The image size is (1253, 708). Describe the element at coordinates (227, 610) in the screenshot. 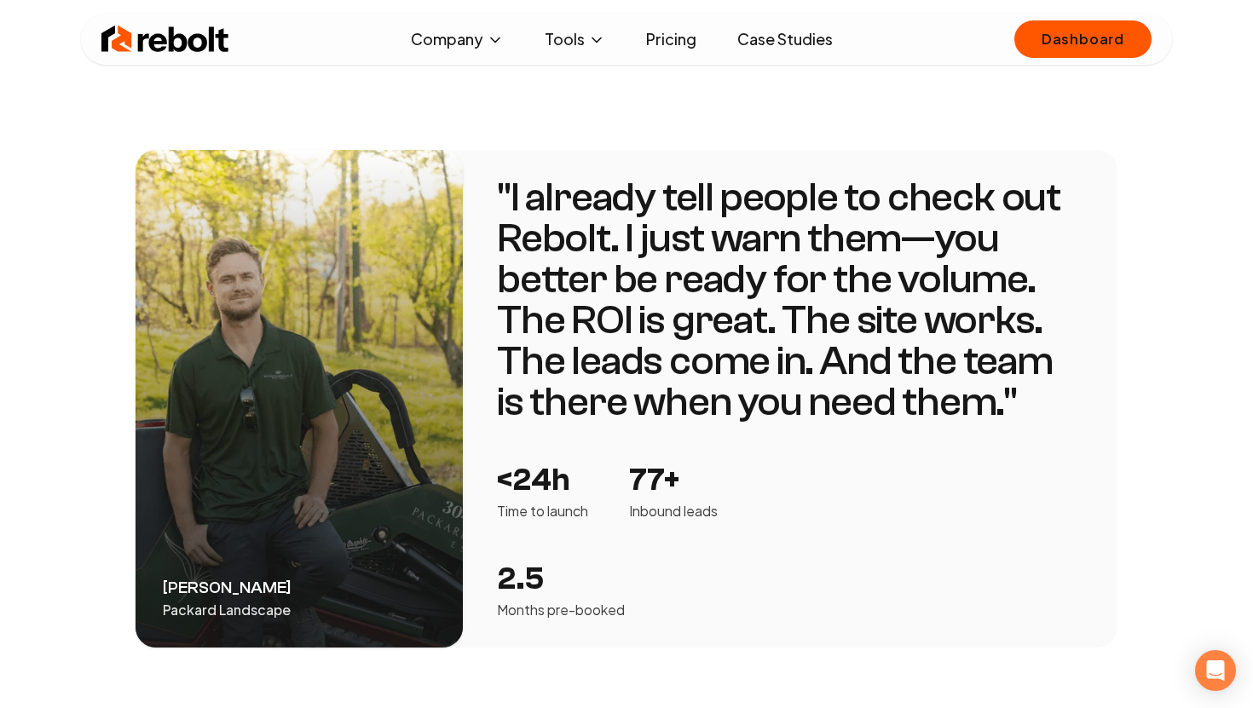

I see `p: Packard Landscape` at that location.